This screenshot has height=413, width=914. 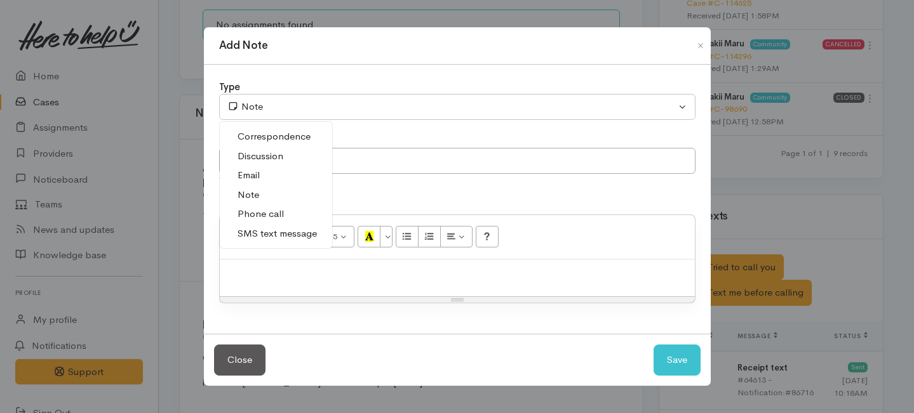 What do you see at coordinates (338, 237) in the screenshot?
I see `button: Font Size` at bounding box center [338, 237].